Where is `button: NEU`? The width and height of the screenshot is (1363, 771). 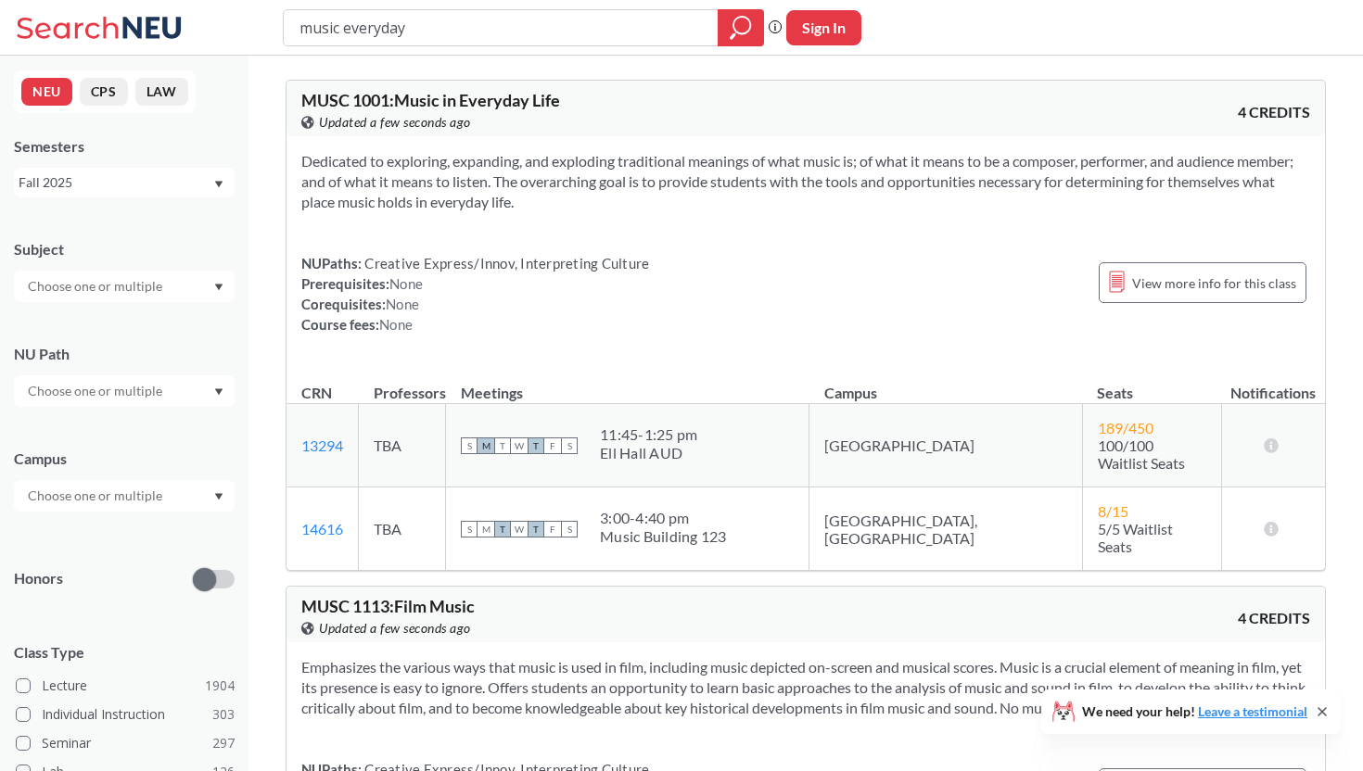
button: NEU is located at coordinates (46, 92).